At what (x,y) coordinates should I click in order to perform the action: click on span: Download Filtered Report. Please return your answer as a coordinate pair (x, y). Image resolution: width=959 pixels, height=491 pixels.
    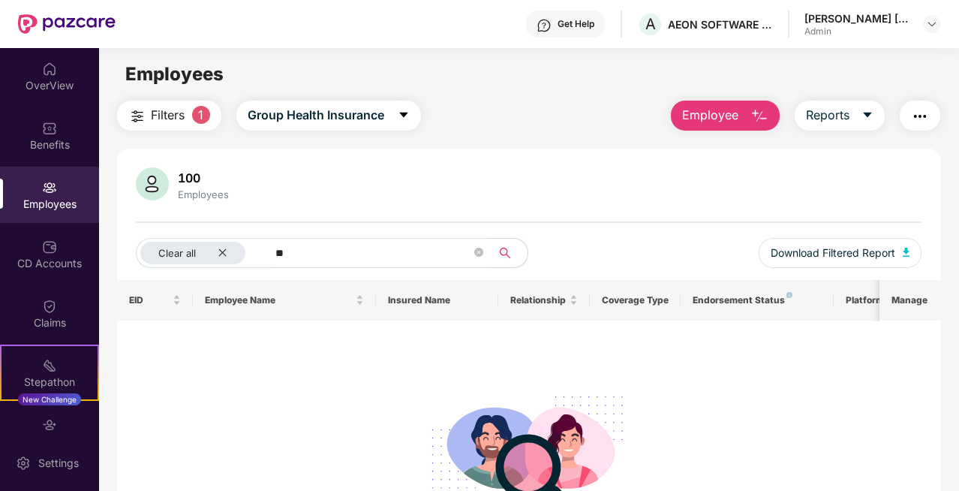
    Looking at the image, I should click on (833, 253).